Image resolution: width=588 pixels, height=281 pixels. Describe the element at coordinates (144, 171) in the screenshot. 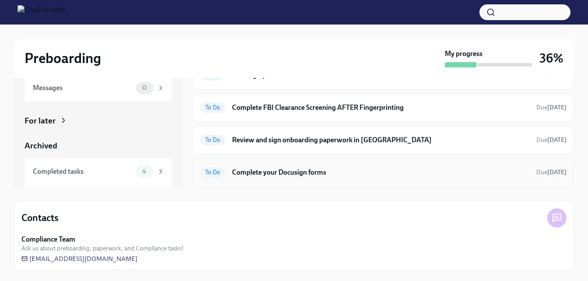

I see `span: 4` at that location.